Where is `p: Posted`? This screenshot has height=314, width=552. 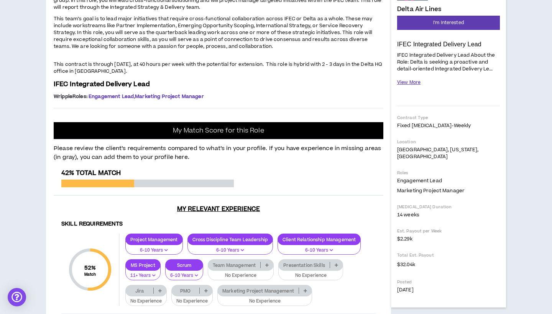 p: Posted is located at coordinates (449, 282).